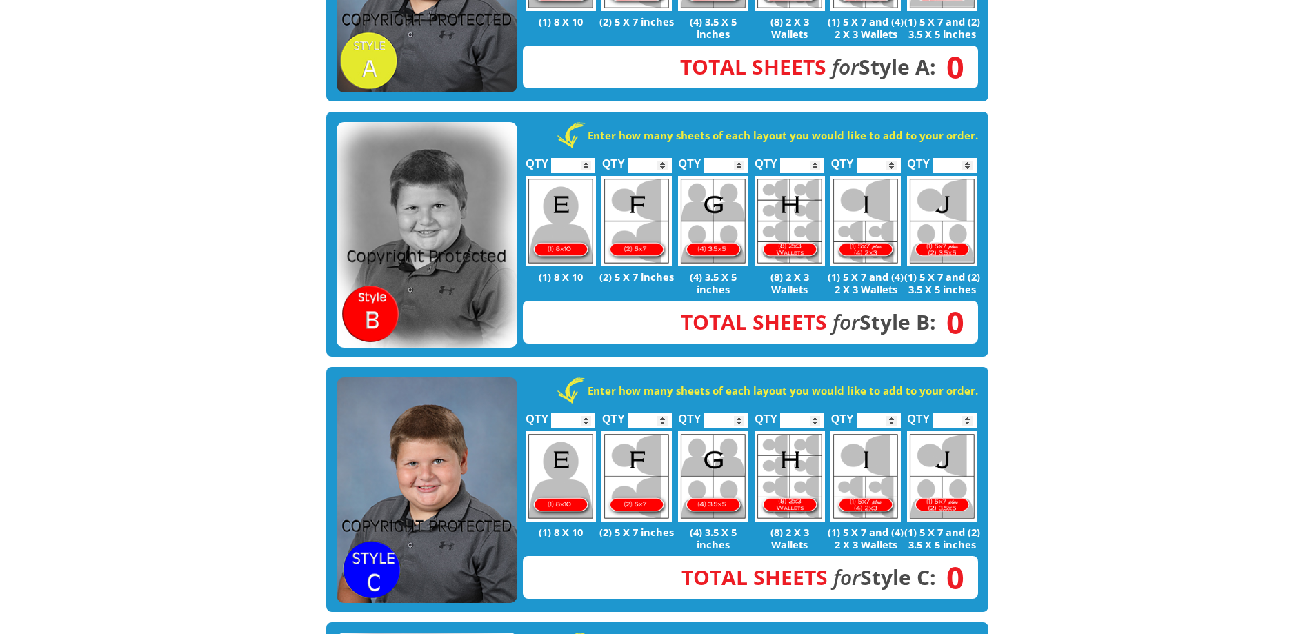 The width and height of the screenshot is (1314, 634). I want to click on img: STYLE C, so click(427, 490).